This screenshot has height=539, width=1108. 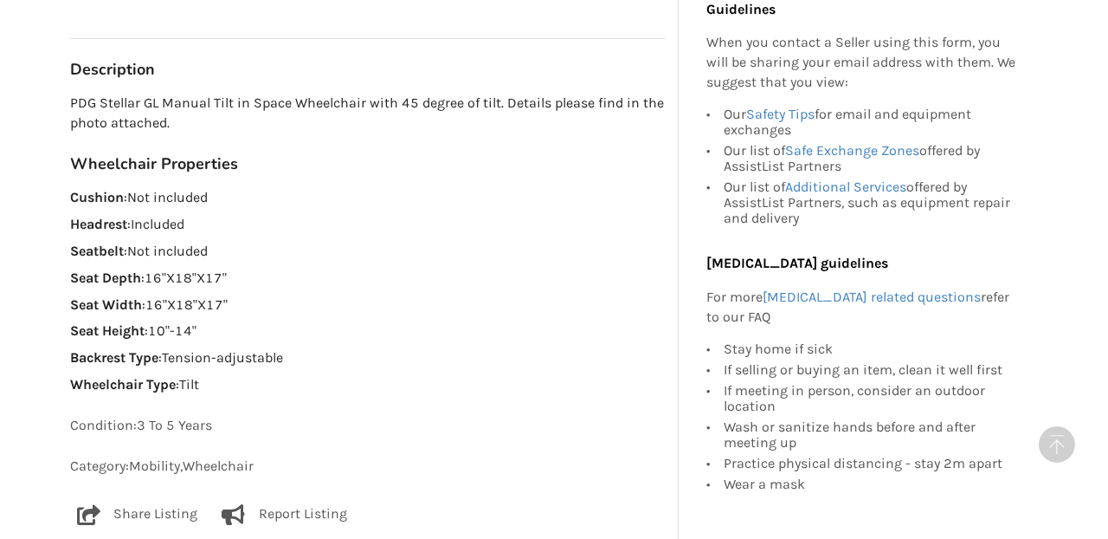 I want to click on b: Guidelines, so click(x=741, y=9).